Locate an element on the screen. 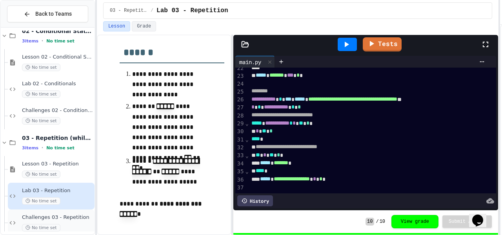 Image resolution: width=502 pixels, height=235 pixels. button: Submit Answer is located at coordinates (467, 221).